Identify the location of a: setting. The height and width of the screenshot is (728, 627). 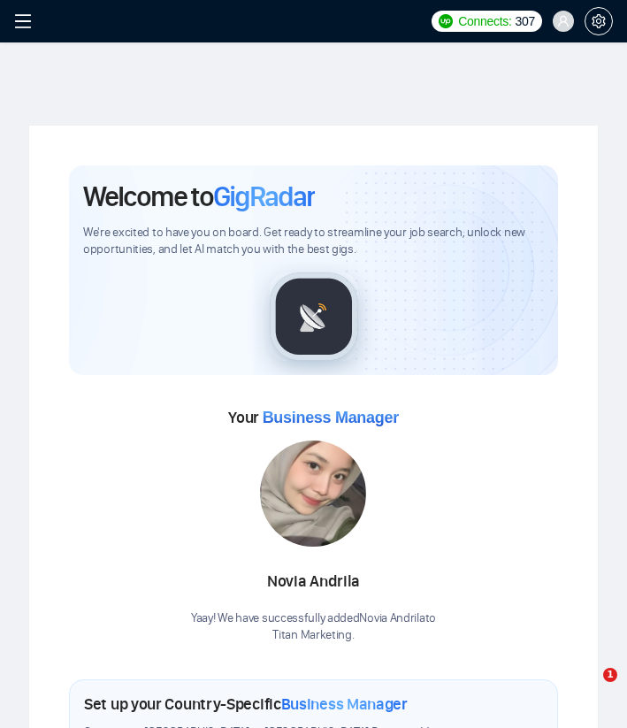
(599, 21).